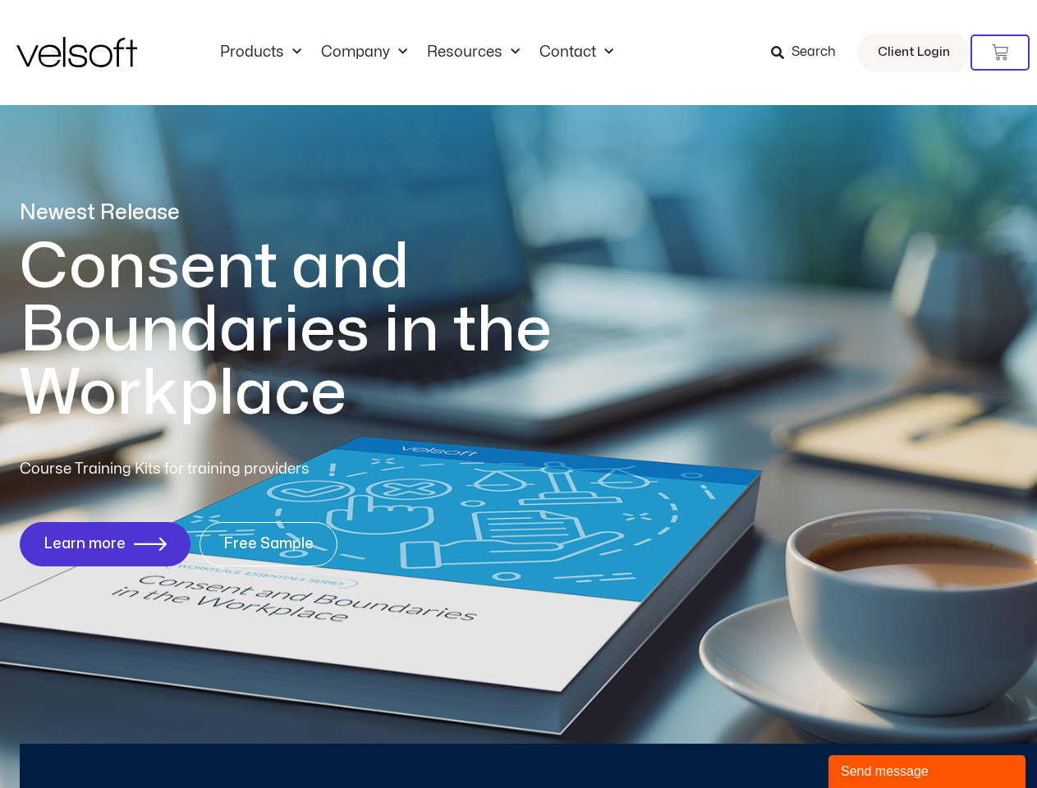 Image resolution: width=1037 pixels, height=788 pixels. What do you see at coordinates (319, 330) in the screenshot?
I see `h1: Consent and Boundaries in the Workplace` at bounding box center [319, 330].